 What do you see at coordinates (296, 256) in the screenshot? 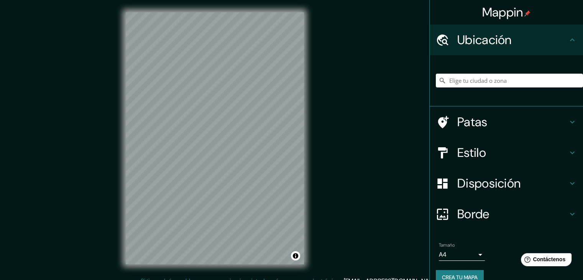
I see `button: Activar o desactivar atribución` at bounding box center [296, 256].